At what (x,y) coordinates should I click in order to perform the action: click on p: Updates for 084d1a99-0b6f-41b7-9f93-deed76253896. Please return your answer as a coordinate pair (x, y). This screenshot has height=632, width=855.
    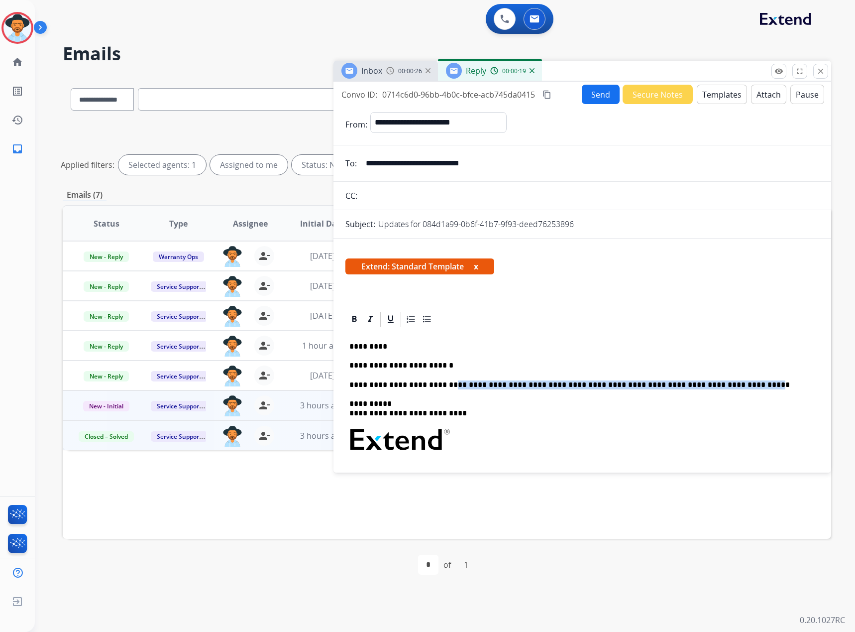
    Looking at the image, I should click on (476, 224).